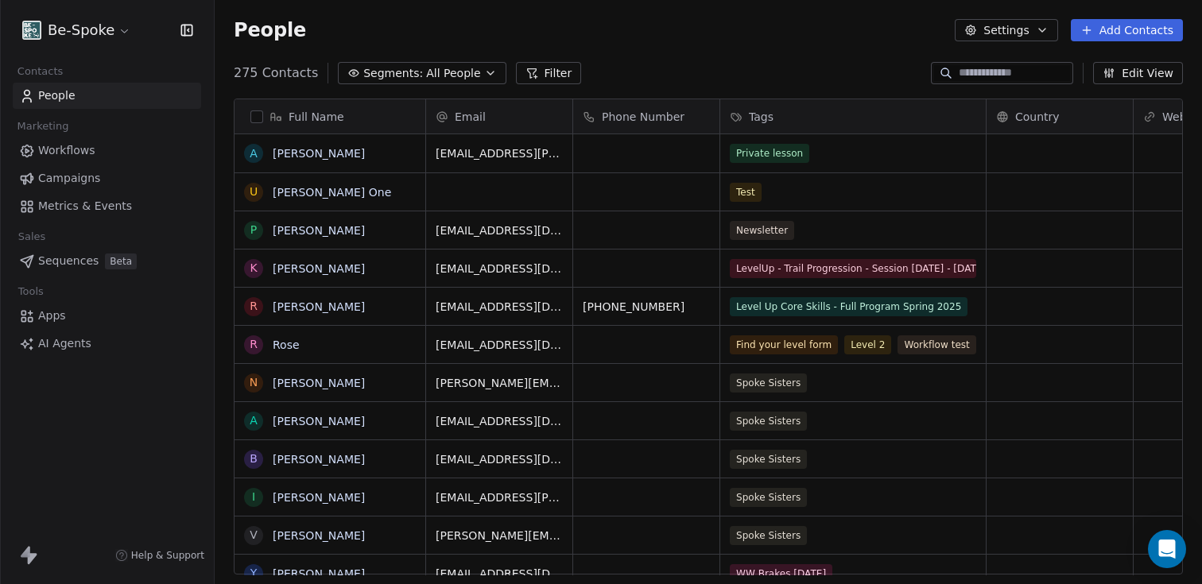  Describe the element at coordinates (64, 343) in the screenshot. I see `span: AI Agents` at that location.